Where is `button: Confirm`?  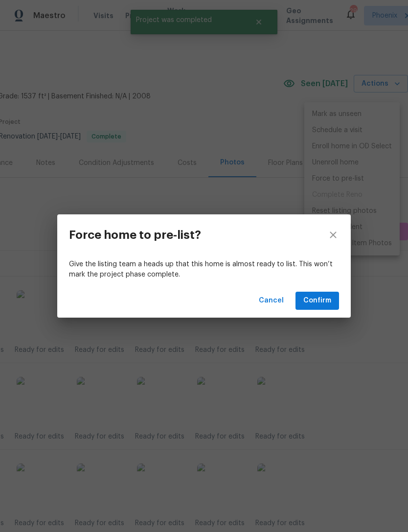 button: Confirm is located at coordinates (317, 301).